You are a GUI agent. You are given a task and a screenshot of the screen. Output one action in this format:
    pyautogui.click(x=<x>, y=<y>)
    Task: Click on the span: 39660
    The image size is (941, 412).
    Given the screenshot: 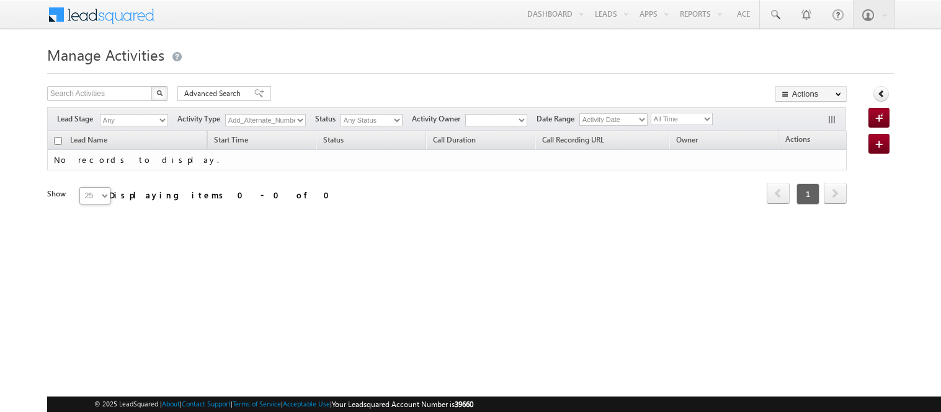 What is the action you would take?
    pyautogui.click(x=464, y=404)
    